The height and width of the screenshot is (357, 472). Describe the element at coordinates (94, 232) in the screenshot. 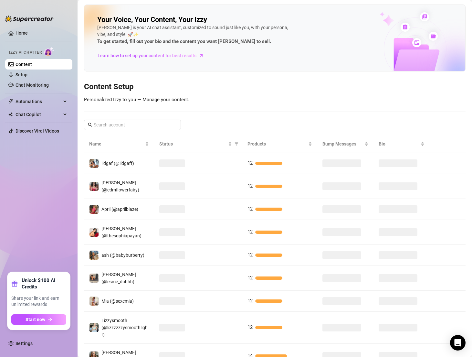

I see `img: Sophia (@thesophiapayan)` at that location.